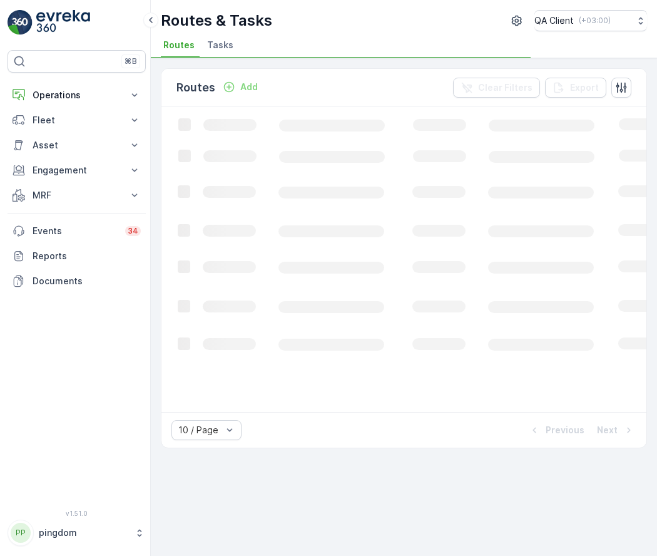 This screenshot has width=657, height=556. I want to click on img: logo, so click(20, 23).